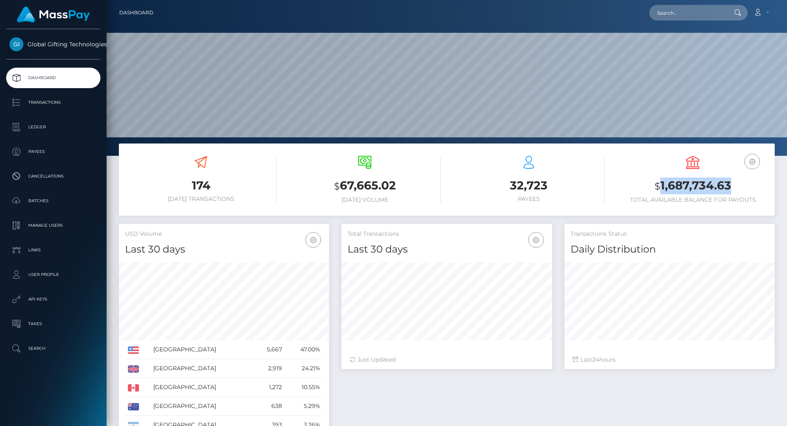 This screenshot has height=426, width=787. What do you see at coordinates (669, 359) in the screenshot?
I see `div: Last hours` at bounding box center [669, 359].